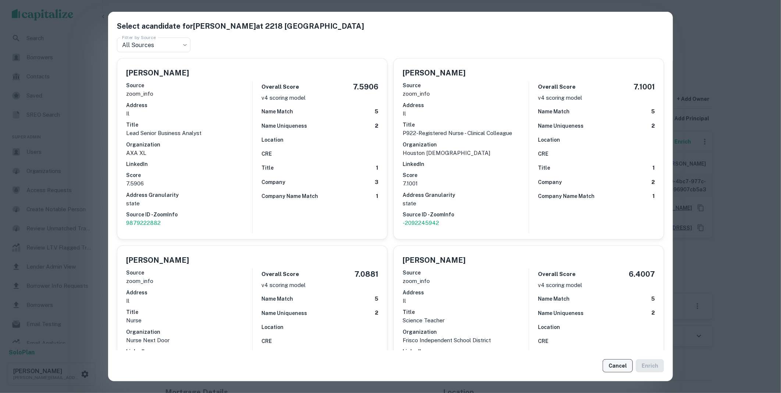 The height and width of the screenshot is (393, 781). Describe the element at coordinates (466, 320) in the screenshot. I see `p: Science Teacher` at that location.